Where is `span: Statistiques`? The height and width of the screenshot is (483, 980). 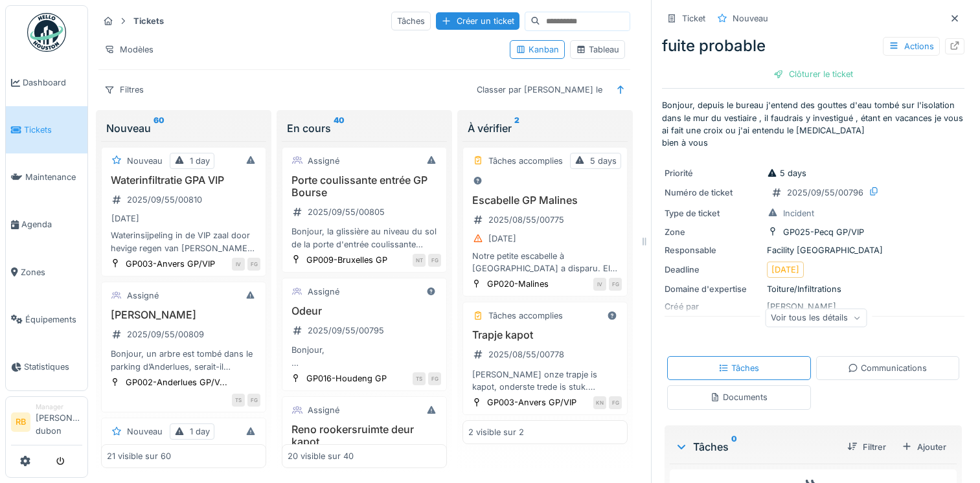
span: Statistiques is located at coordinates (53, 367).